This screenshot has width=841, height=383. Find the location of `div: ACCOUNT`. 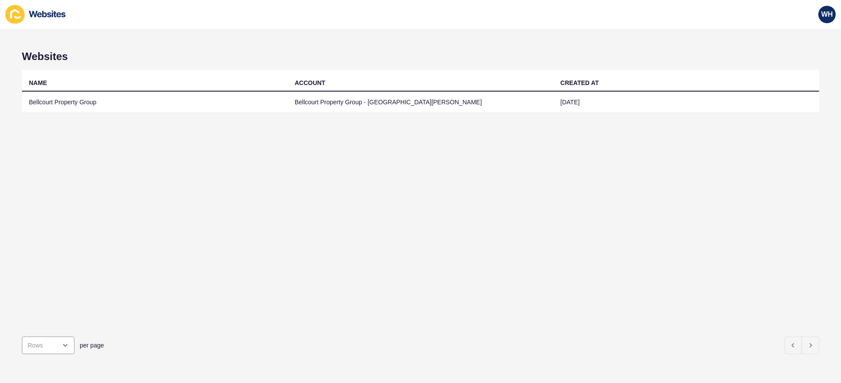

div: ACCOUNT is located at coordinates (310, 83).